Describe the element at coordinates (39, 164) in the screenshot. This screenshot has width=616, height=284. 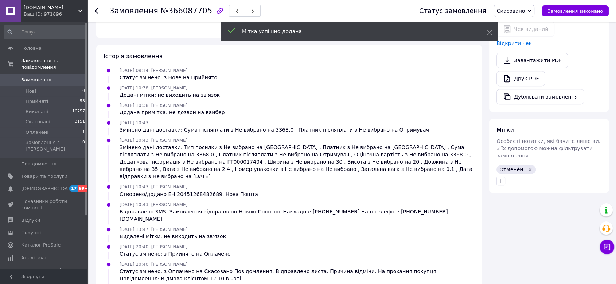
I see `span: Повідомлення` at that location.